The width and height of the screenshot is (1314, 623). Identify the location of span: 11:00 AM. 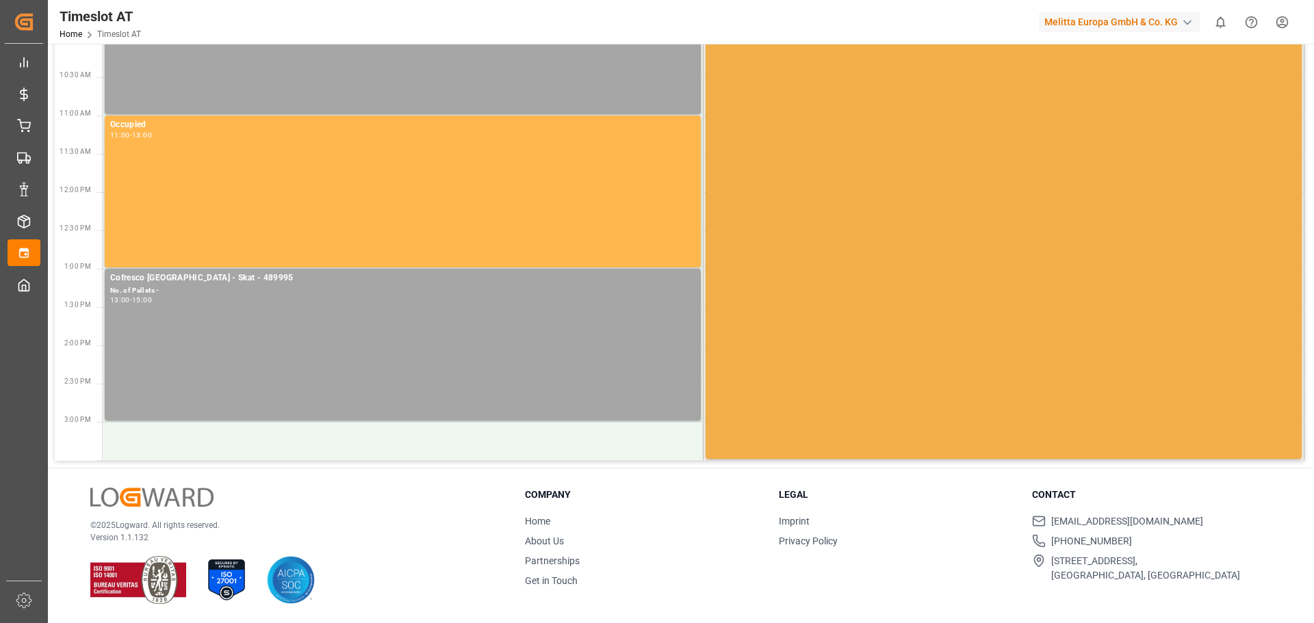
(75, 113).